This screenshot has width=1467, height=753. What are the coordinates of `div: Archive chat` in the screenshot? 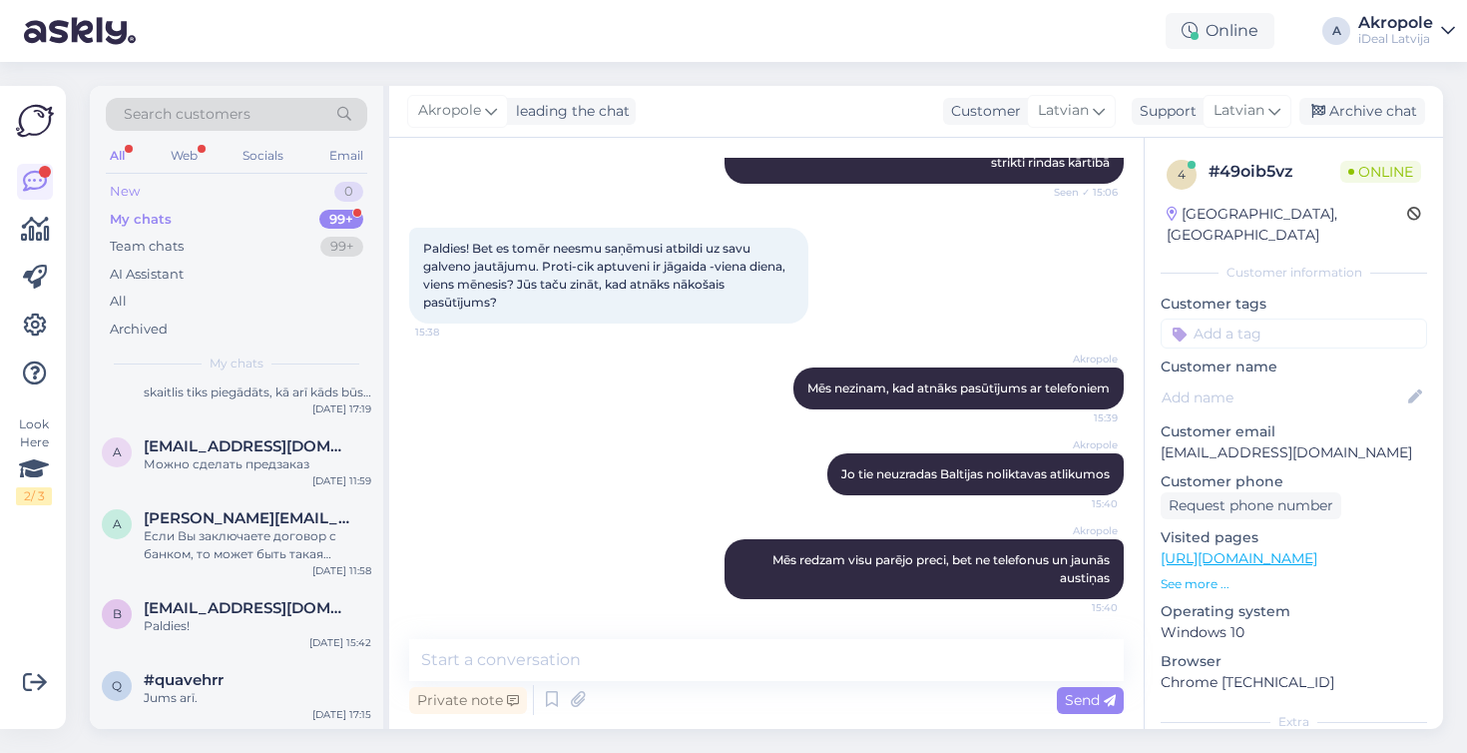 It's located at (1362, 111).